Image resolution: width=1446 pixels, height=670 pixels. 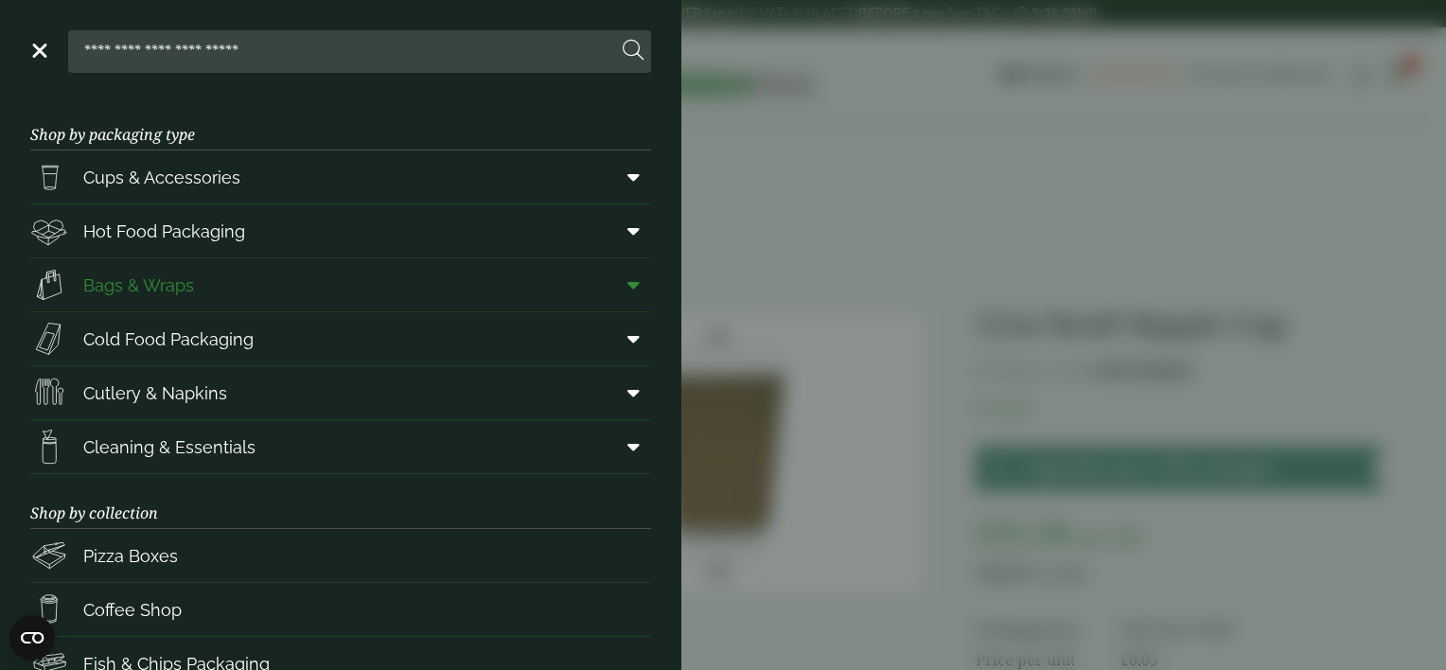 What do you see at coordinates (138, 285) in the screenshot?
I see `span: Bags & Wraps` at bounding box center [138, 285].